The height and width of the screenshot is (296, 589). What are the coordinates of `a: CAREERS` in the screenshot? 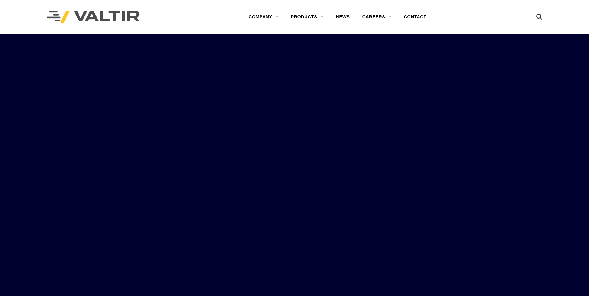 It's located at (377, 17).